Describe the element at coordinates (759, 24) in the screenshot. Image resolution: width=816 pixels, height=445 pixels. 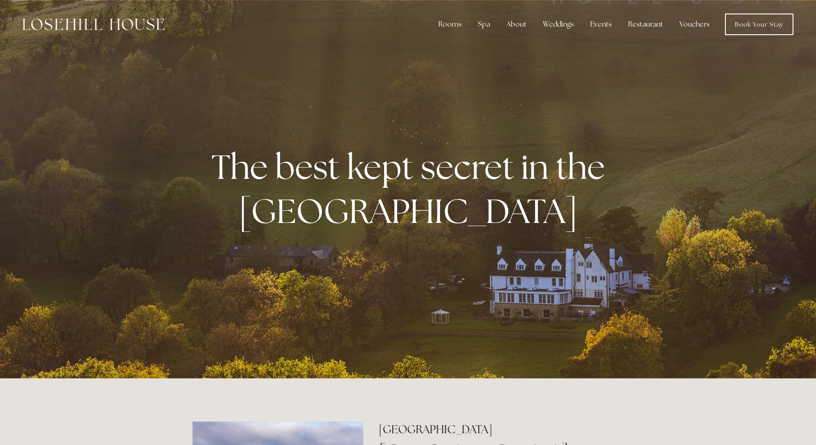
I see `a: Book Your Stay` at that location.